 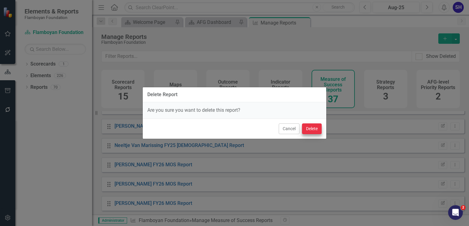 What do you see at coordinates (312, 129) in the screenshot?
I see `button: Delete` at bounding box center [312, 129].